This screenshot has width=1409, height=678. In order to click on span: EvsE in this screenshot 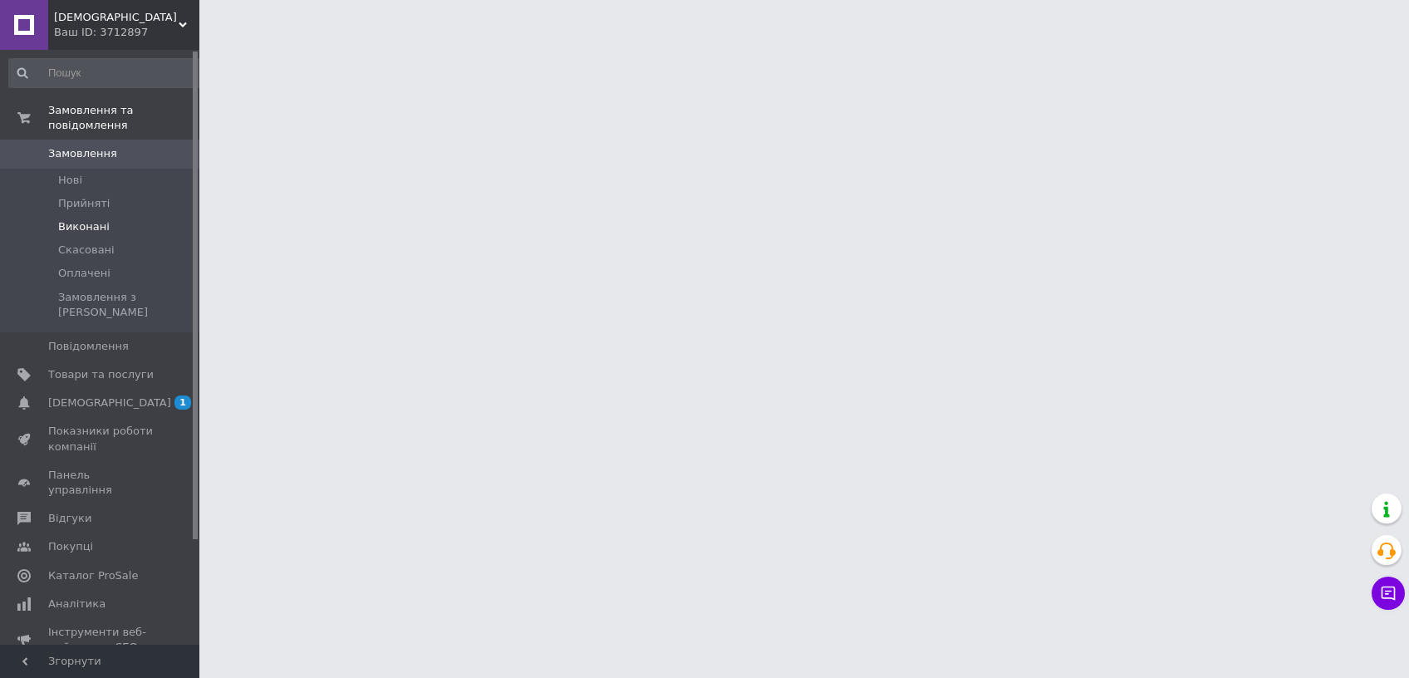, I will do `click(116, 17)`.